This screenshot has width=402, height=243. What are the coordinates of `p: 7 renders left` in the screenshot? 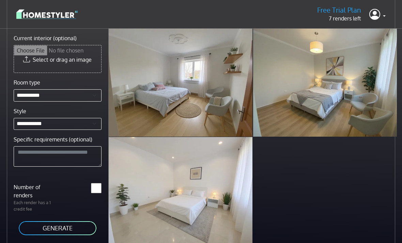 It's located at (339, 18).